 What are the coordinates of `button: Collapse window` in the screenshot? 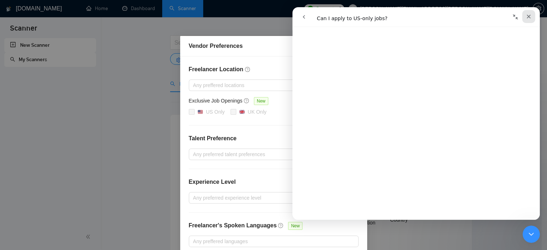 It's located at (223, 10).